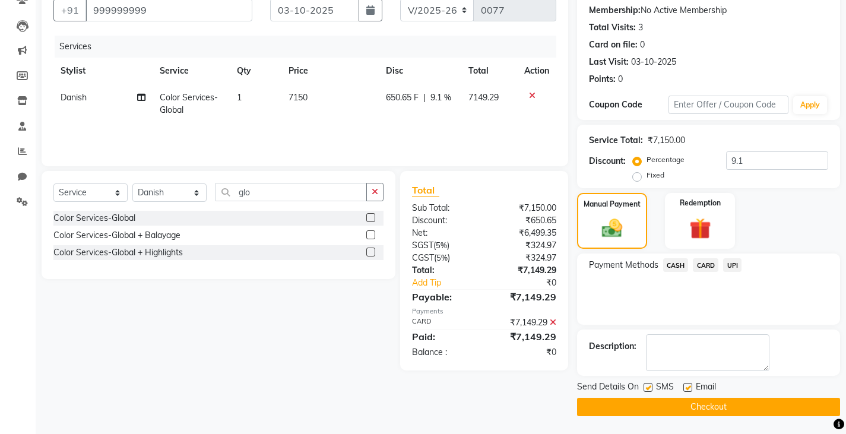 The image size is (846, 434). What do you see at coordinates (444, 208) in the screenshot?
I see `div: Sub Total:` at bounding box center [444, 208].